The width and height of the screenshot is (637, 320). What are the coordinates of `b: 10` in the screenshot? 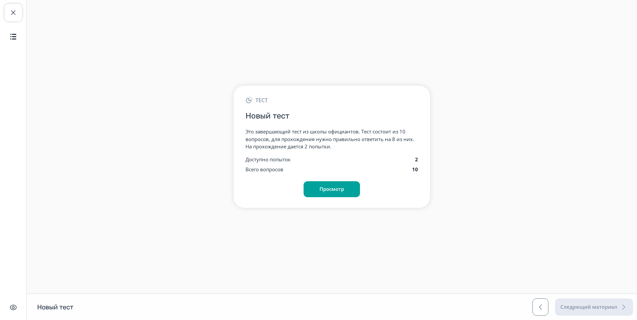 It's located at (415, 169).